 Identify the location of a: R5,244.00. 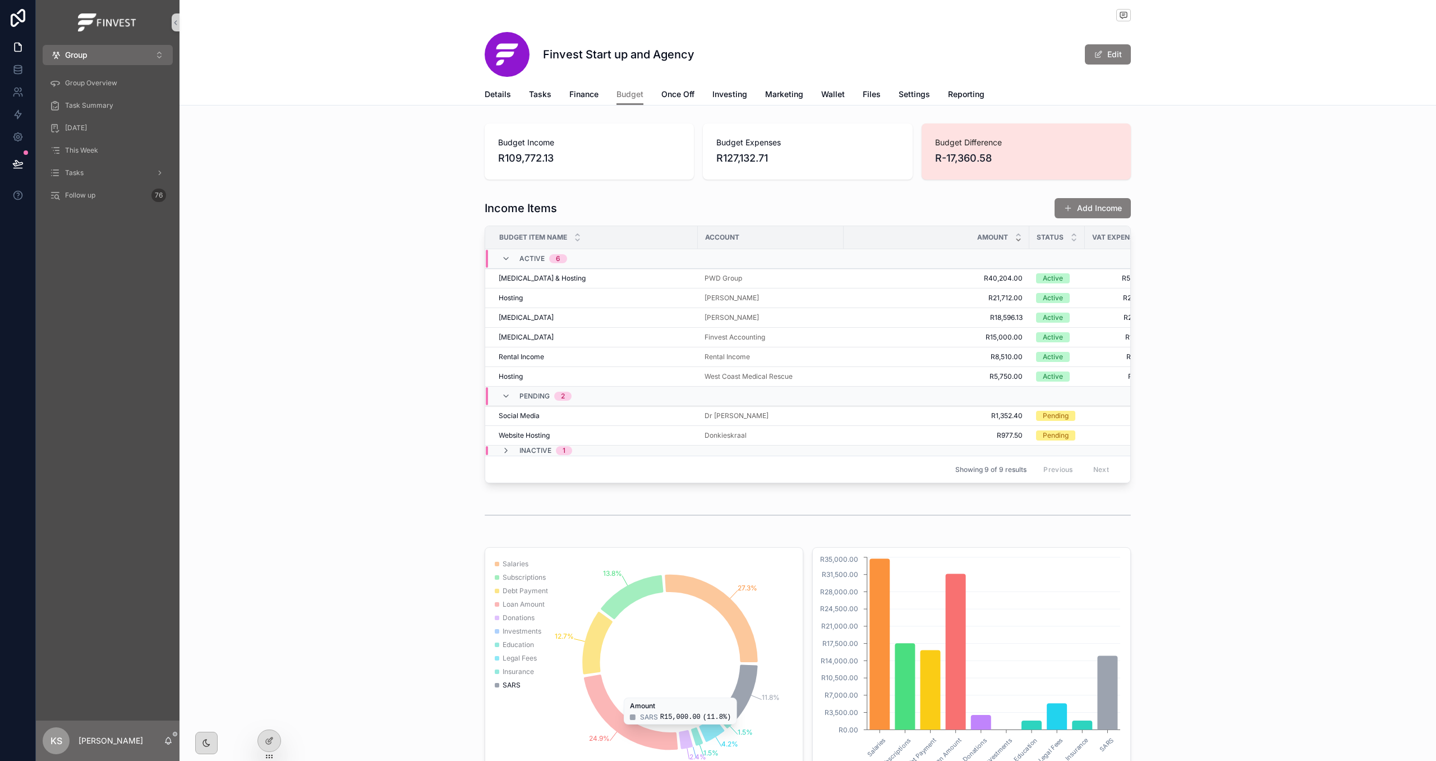
(1120, 278).